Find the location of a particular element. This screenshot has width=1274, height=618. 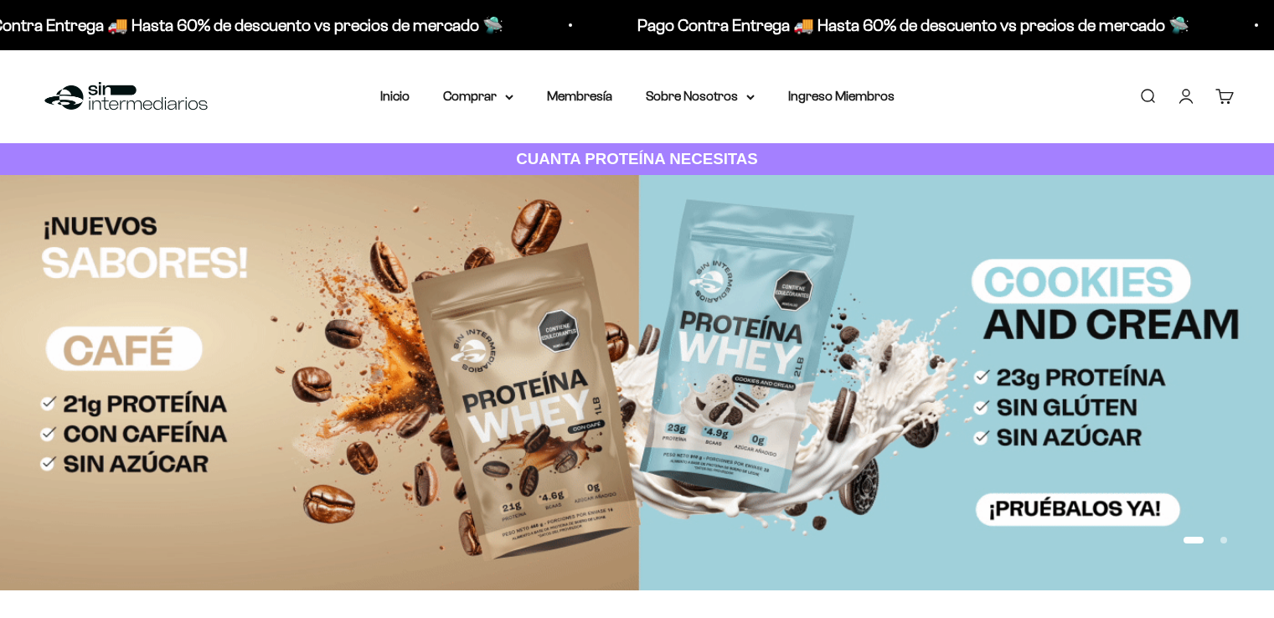

p: Pago Contra Entrega 🚚 Hasta 60% de descuento vs precios de mercado 🛸 is located at coordinates (845, 25).